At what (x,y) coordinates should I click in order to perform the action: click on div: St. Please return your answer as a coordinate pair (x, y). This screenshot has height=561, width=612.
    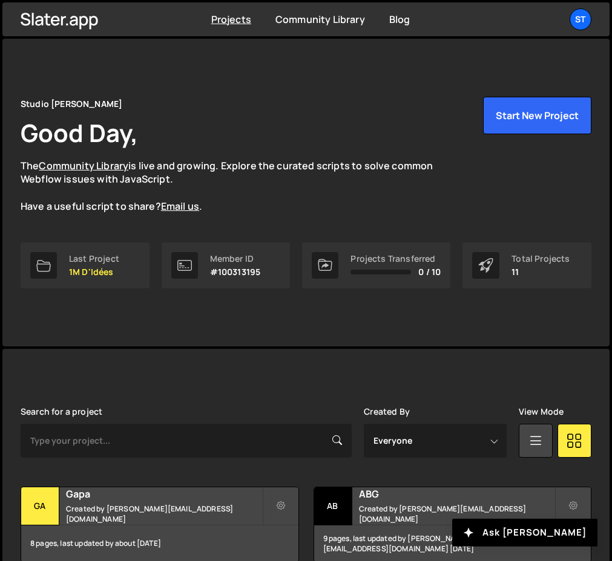
    Looking at the image, I should click on (580, 19).